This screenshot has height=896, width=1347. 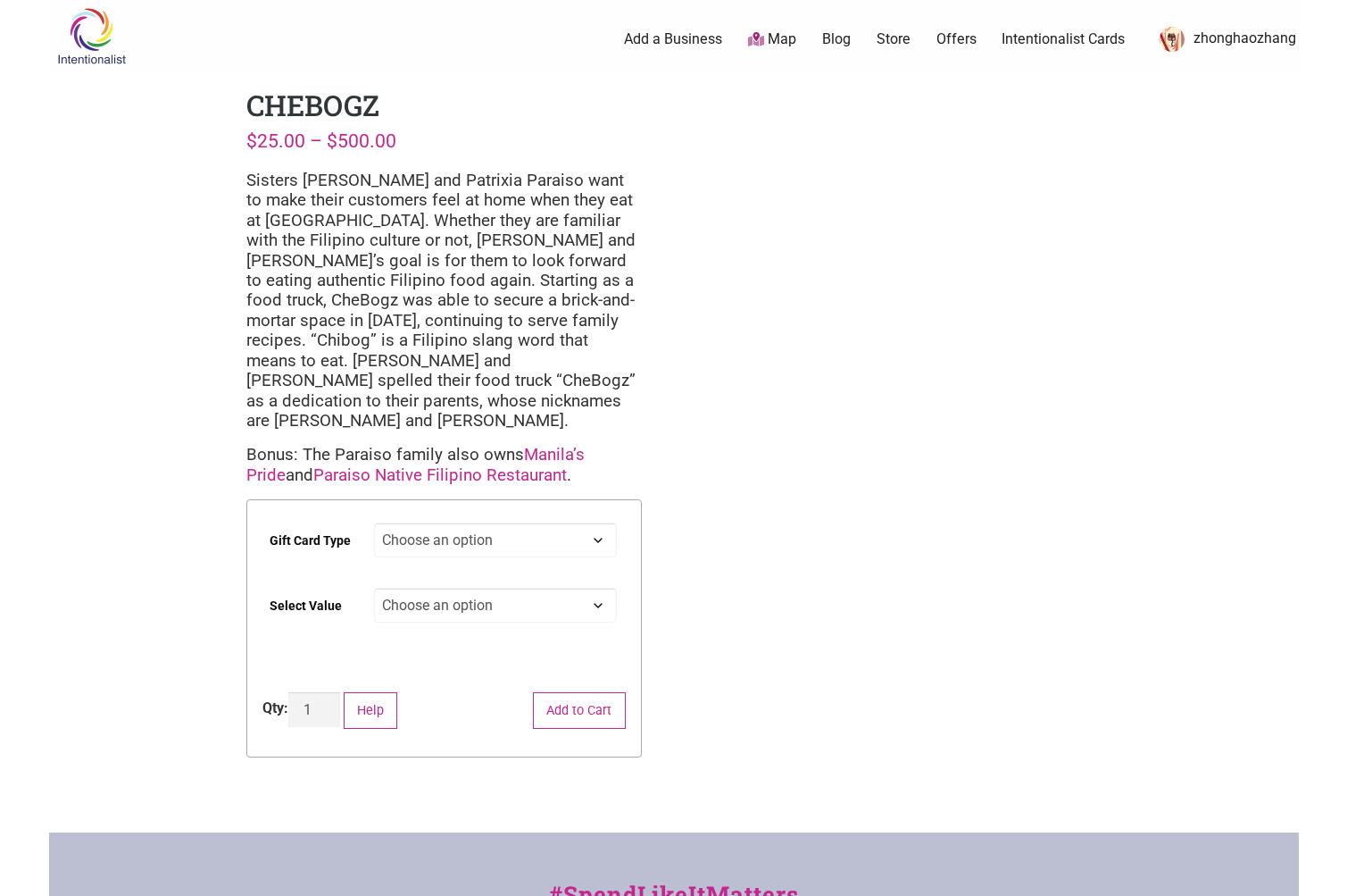 What do you see at coordinates (1063, 40) in the screenshot?
I see `a: Intentionalist Cards` at bounding box center [1063, 40].